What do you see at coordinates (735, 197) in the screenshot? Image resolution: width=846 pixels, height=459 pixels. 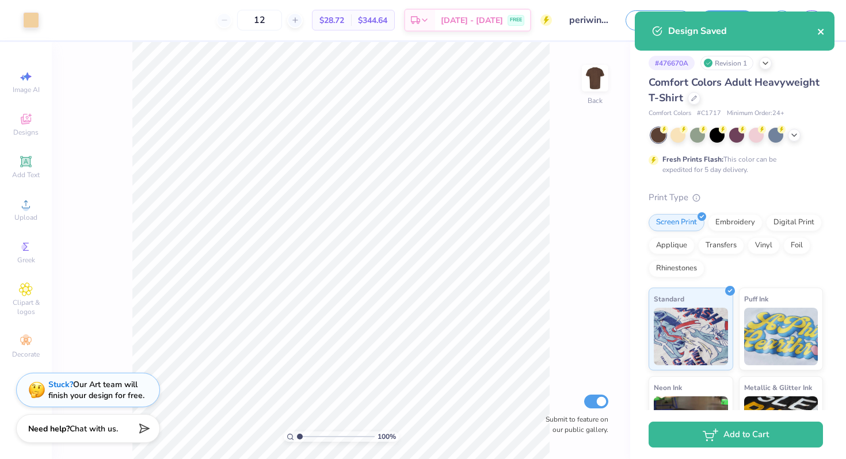 I see `div: Print Type` at bounding box center [735, 197].